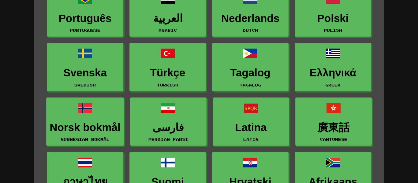  Describe the element at coordinates (251, 18) in the screenshot. I see `h3: Nederlands` at that location.